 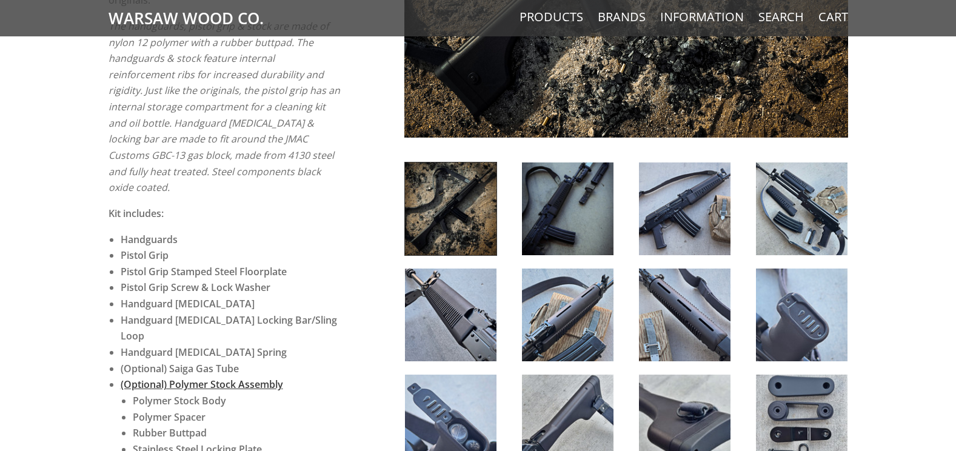 I want to click on em: The handguards, pistol grip & stock are made of nylon 12 polymer with a rubber buttpad. The handg..., so click(x=224, y=107).